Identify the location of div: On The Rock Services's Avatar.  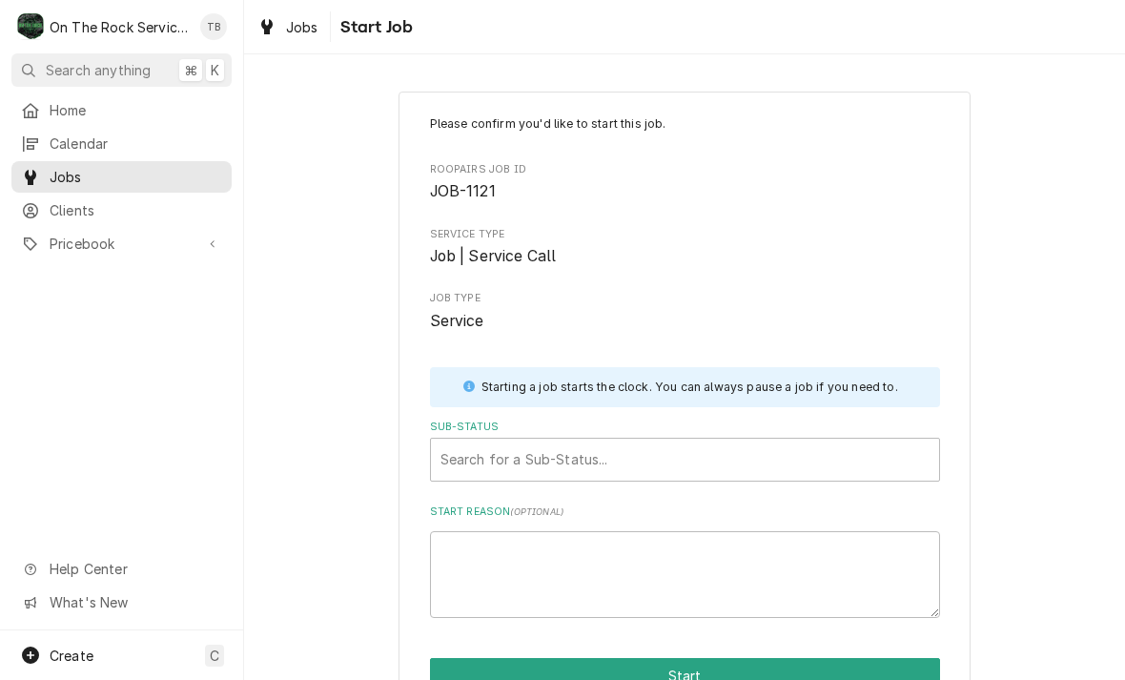
(30, 27).